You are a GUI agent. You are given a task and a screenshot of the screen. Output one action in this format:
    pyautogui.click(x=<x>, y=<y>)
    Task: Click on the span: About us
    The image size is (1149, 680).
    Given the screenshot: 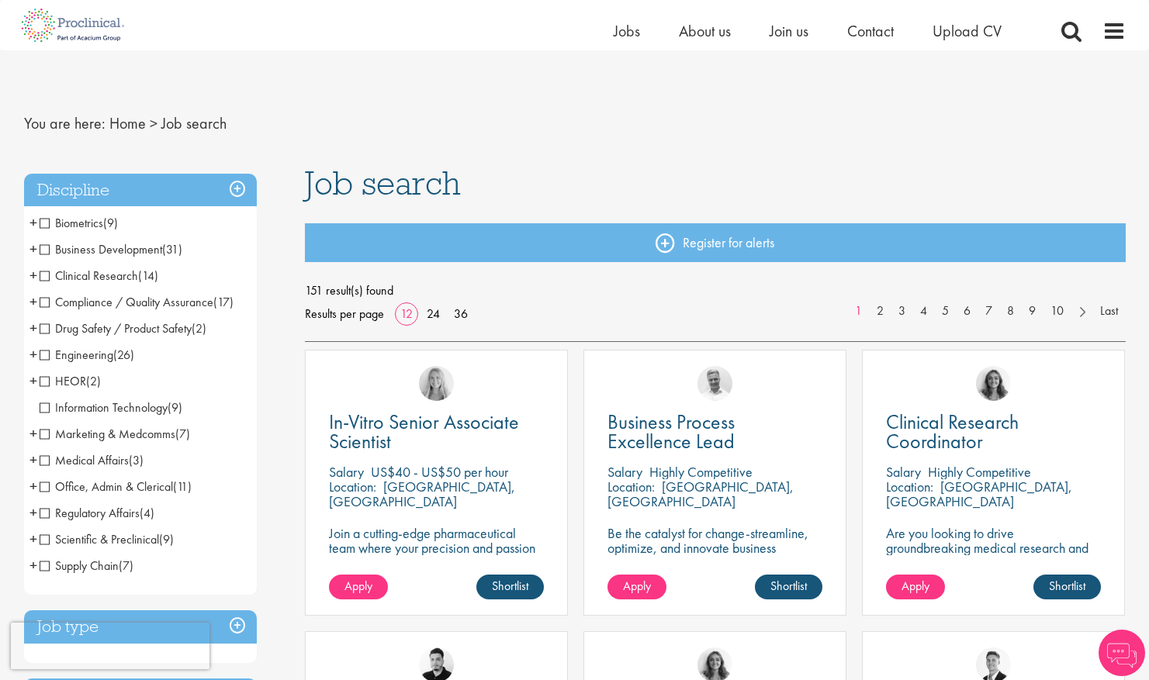 What is the action you would take?
    pyautogui.click(x=705, y=31)
    